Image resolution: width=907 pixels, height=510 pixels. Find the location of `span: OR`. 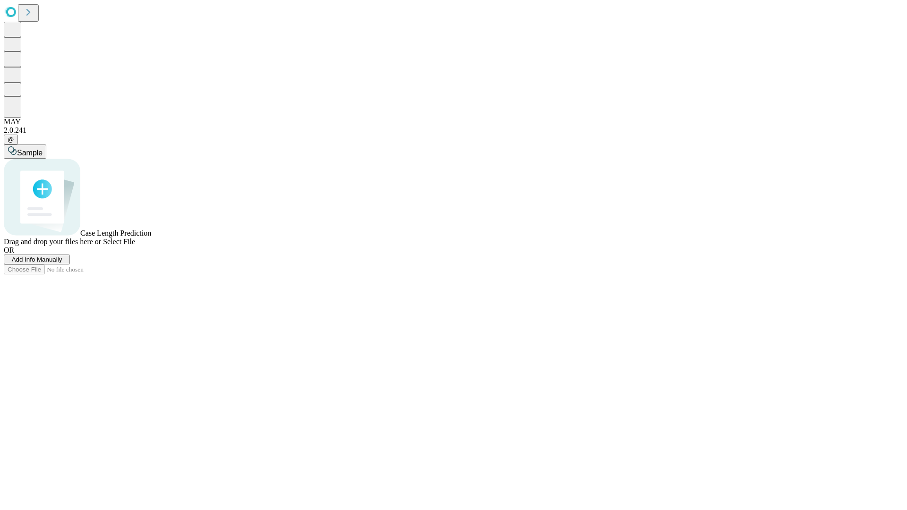

span: OR is located at coordinates (9, 250).